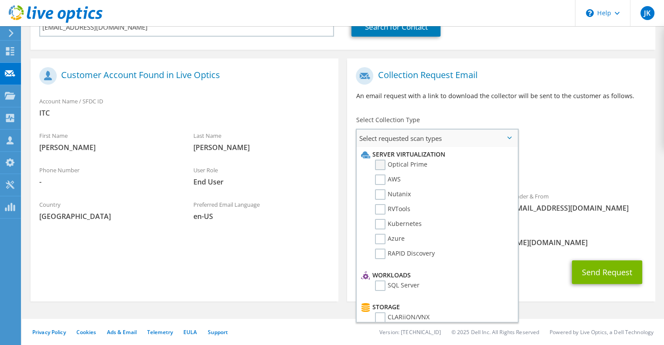 This screenshot has width=664, height=345. What do you see at coordinates (182, 76) in the screenshot?
I see `h1: Customer Account Found in Live Optics` at bounding box center [182, 76].